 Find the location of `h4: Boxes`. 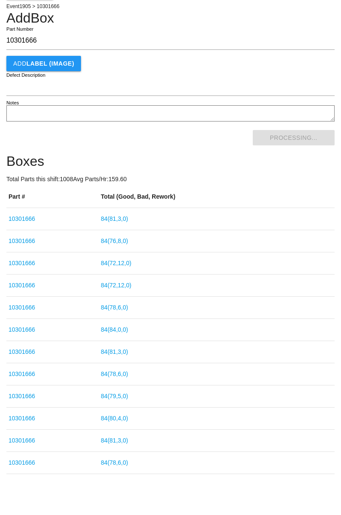

h4: Boxes is located at coordinates (171, 161).